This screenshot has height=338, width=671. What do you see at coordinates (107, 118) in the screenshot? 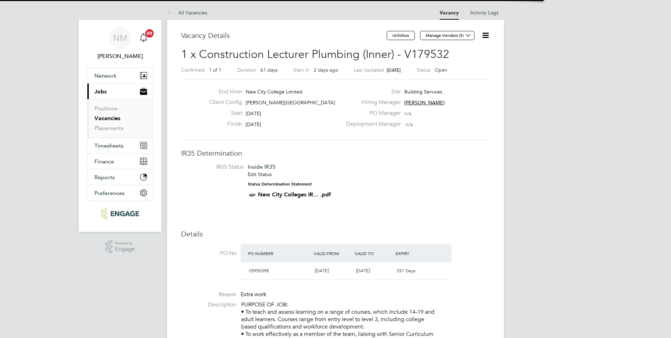
I see `a: Vacancies` at bounding box center [107, 118].